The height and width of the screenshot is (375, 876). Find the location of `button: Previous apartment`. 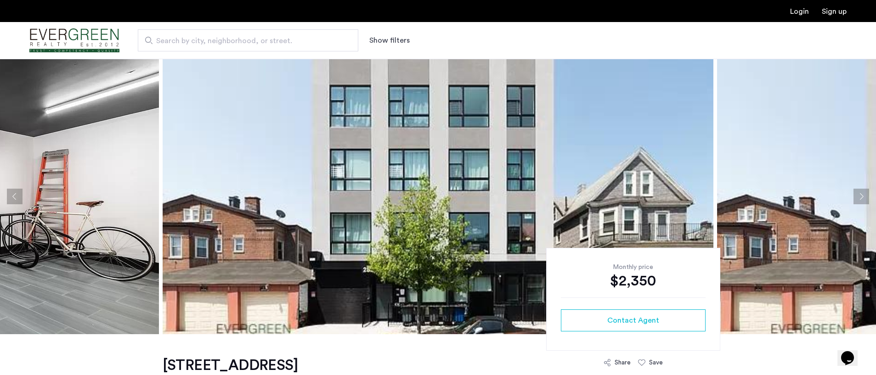

button: Previous apartment is located at coordinates (15, 197).